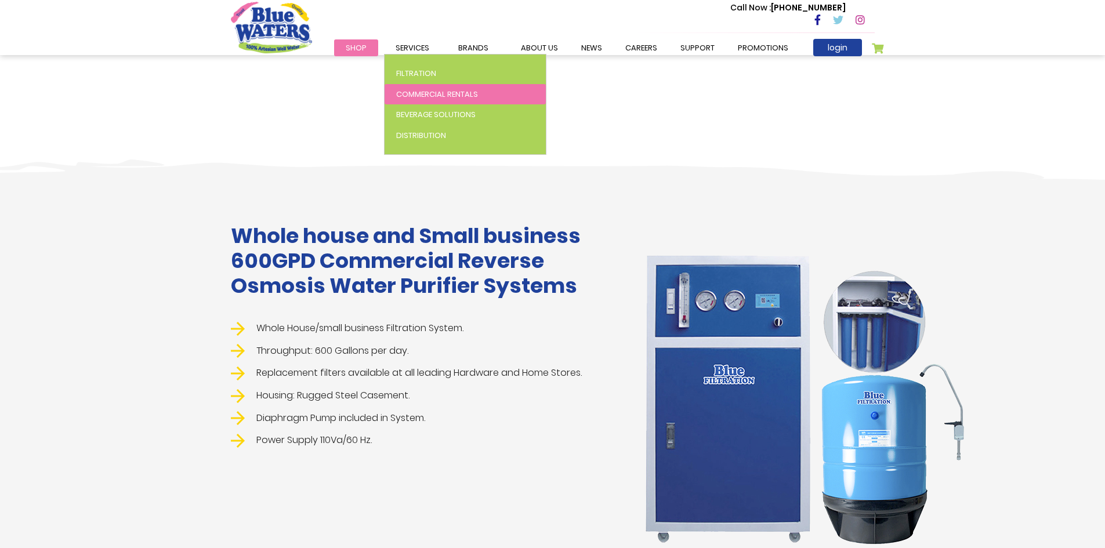 The image size is (1105, 548). I want to click on h1: Whole house and Small business 600GPD Commercial Reverse Osmosis Water Purifier Systems, so click(421, 261).